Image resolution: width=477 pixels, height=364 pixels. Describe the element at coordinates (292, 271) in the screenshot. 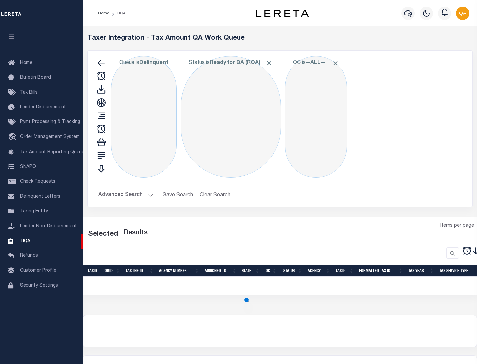

I see `th: Status` at that location.